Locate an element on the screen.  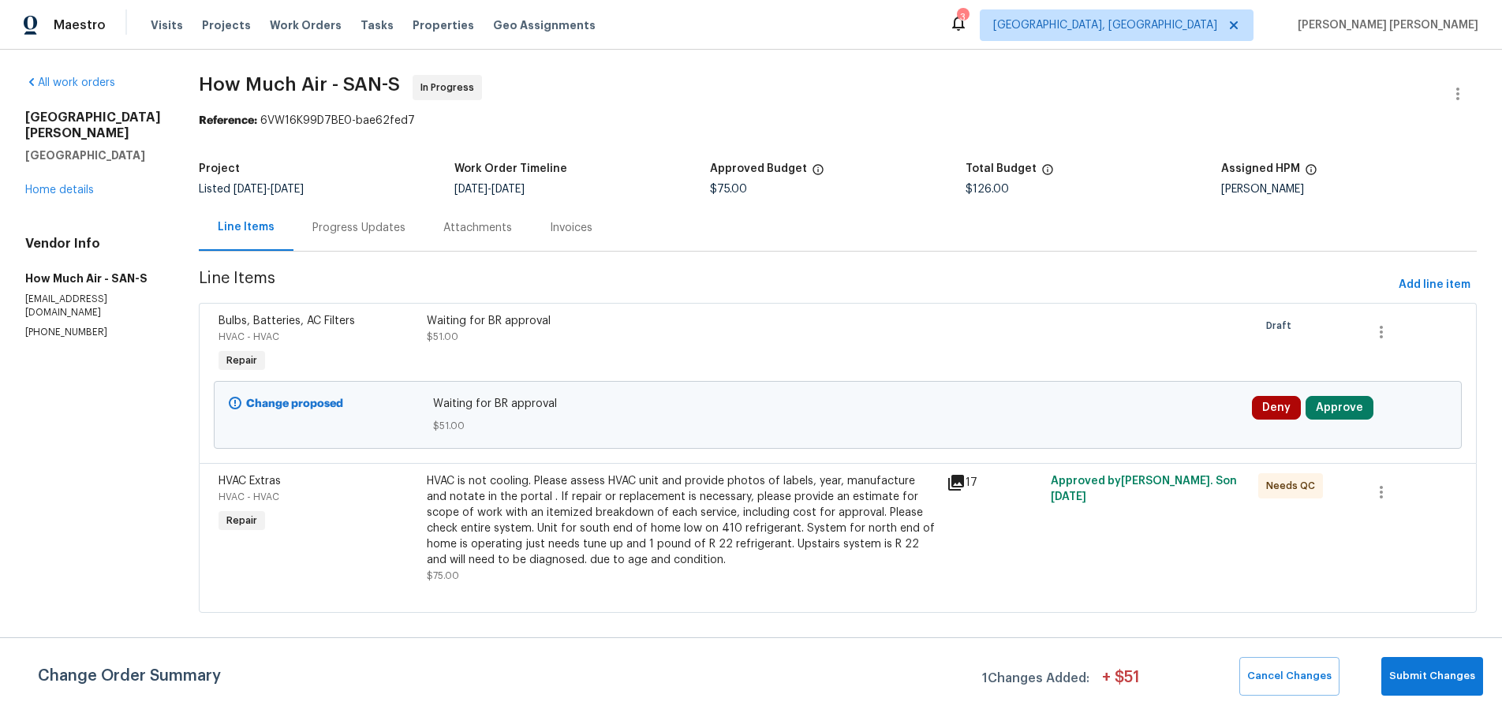
span: Visits is located at coordinates (167, 25).